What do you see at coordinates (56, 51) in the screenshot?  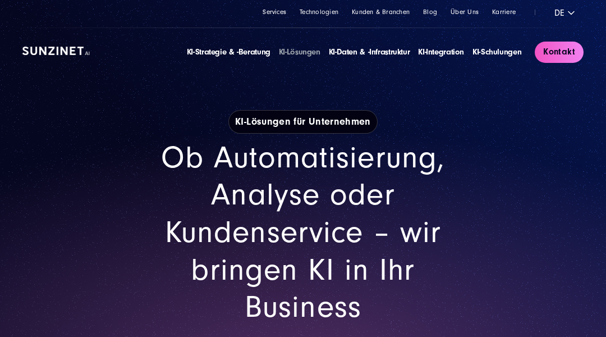 I see `img: SUNZINET AI Logo` at bounding box center [56, 51].